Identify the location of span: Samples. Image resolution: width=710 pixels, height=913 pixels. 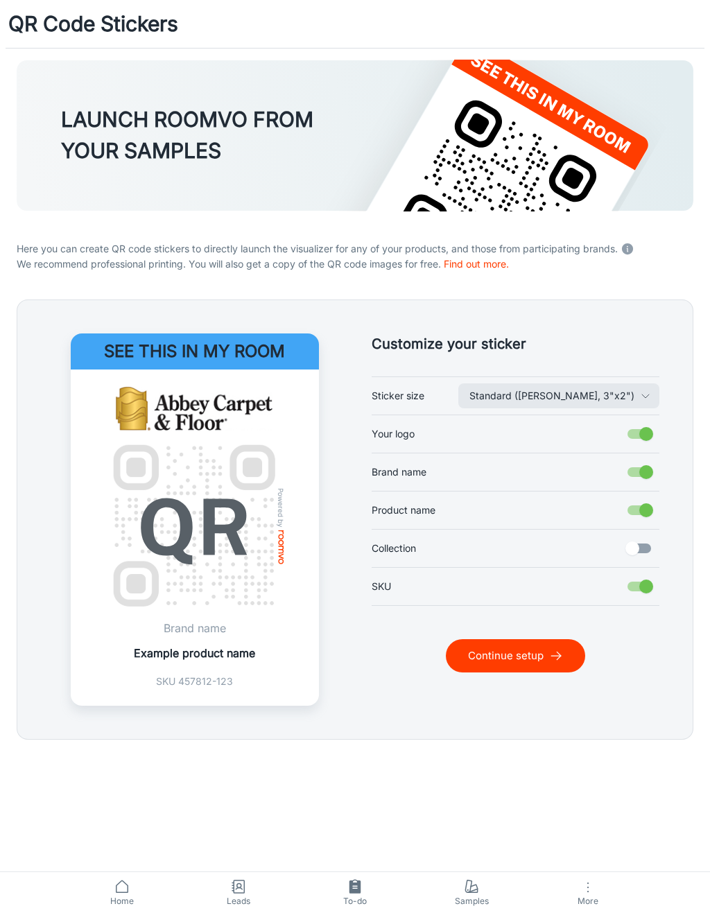
(471, 901).